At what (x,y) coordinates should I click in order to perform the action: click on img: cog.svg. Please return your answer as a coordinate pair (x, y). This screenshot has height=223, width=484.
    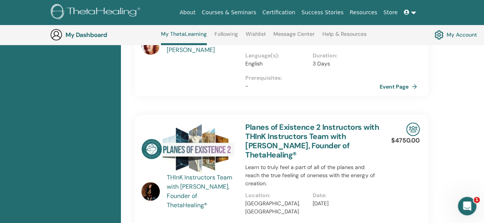
    Looking at the image, I should click on (439, 35).